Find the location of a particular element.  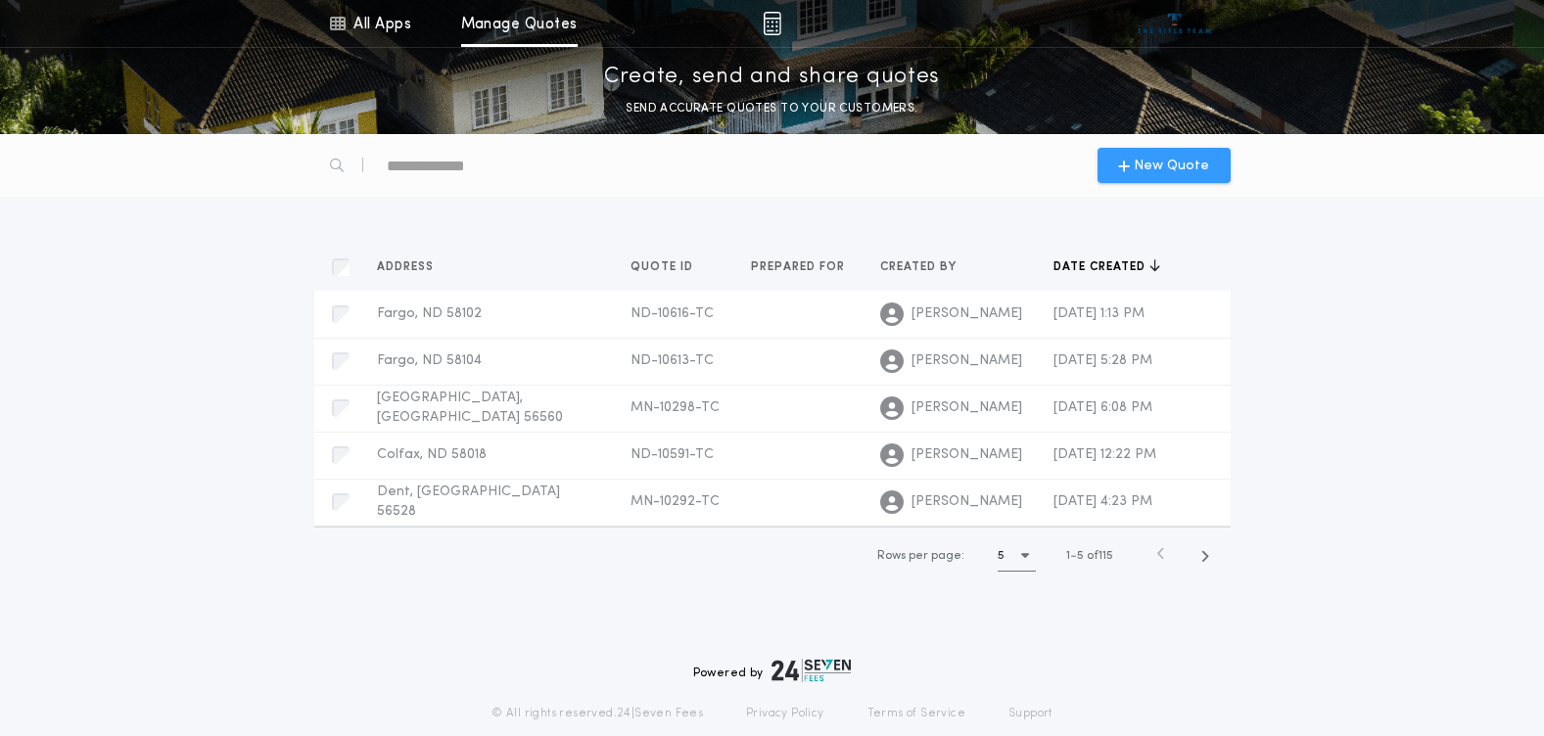

a: Support is located at coordinates (1030, 714).